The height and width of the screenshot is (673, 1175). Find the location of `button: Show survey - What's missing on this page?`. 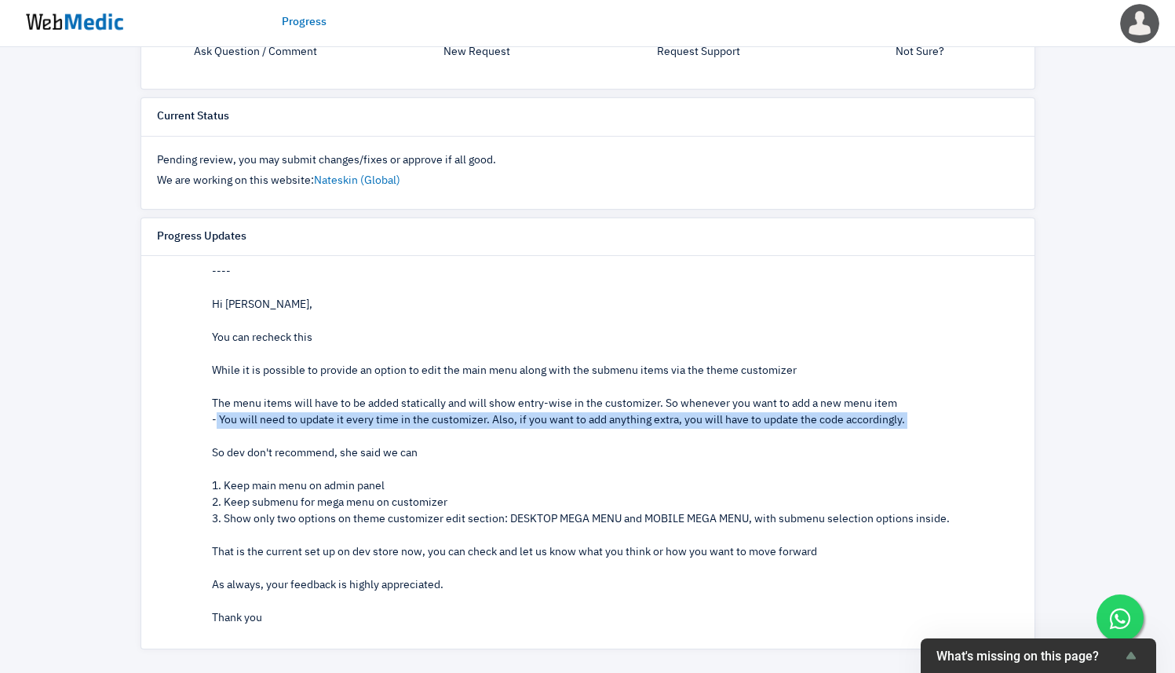

button: Show survey - What's missing on this page? is located at coordinates (1038, 655).